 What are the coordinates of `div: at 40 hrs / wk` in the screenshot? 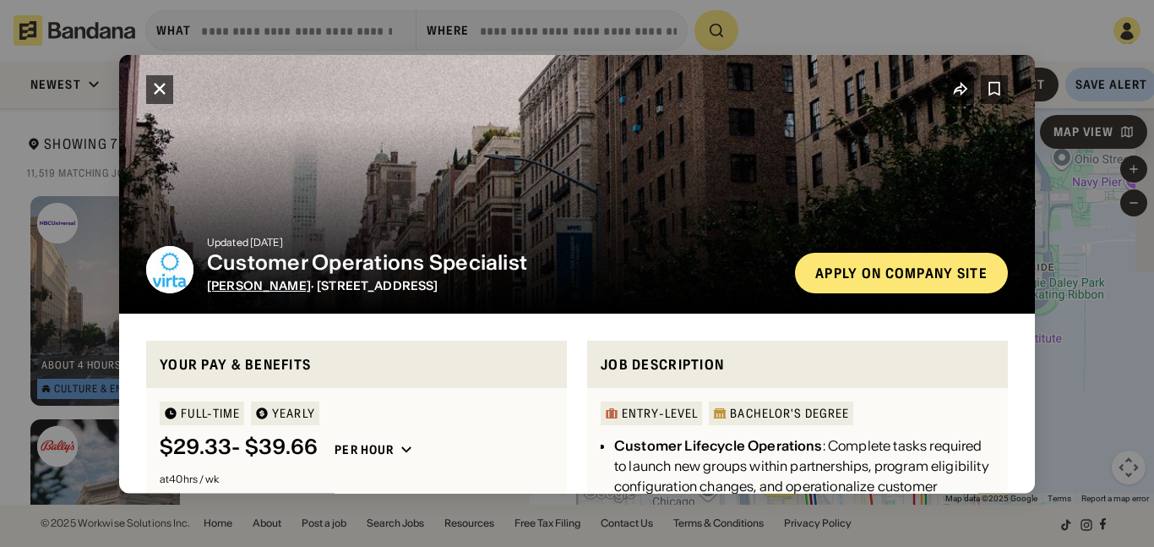 It's located at (357, 479).